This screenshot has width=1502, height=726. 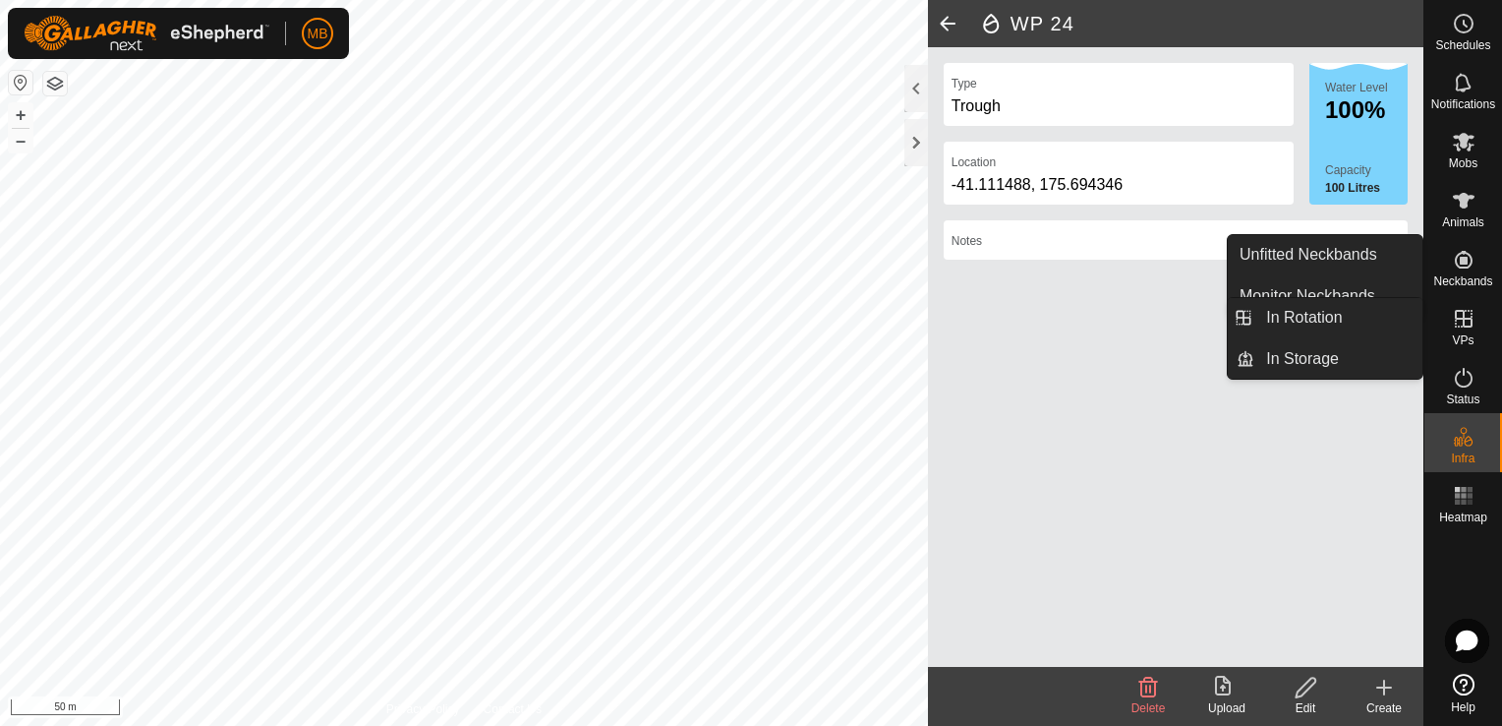 I want to click on button: Map Layers, so click(x=55, y=84).